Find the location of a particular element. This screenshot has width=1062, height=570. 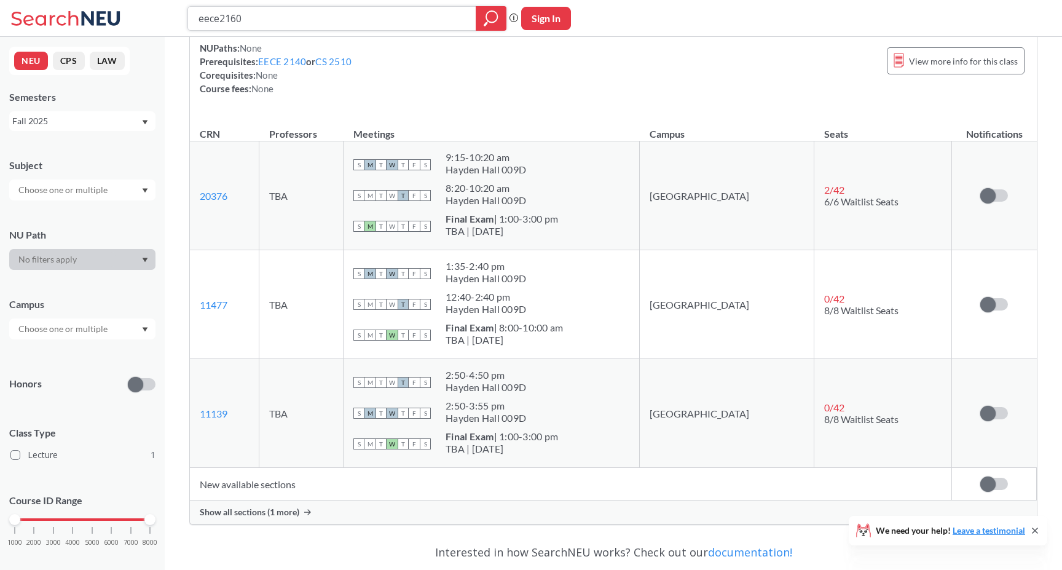

div: NUPaths: Prerequisites: or Corequisites: Course fees: is located at coordinates (275, 68).